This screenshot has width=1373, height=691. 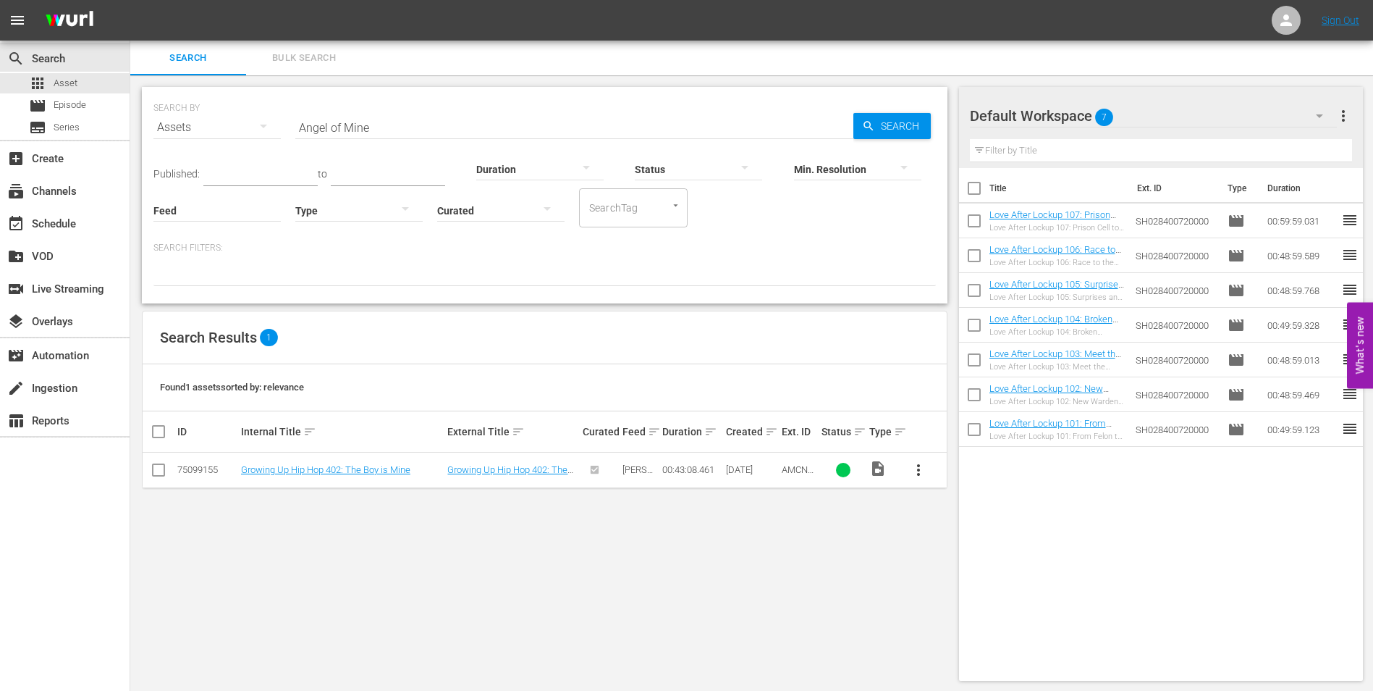 I want to click on td: 00:48:59.013, so click(x=1302, y=360).